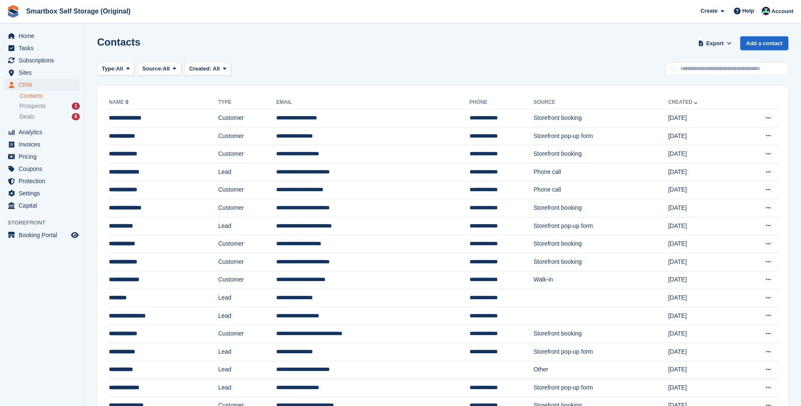  I want to click on span: Type:, so click(109, 69).